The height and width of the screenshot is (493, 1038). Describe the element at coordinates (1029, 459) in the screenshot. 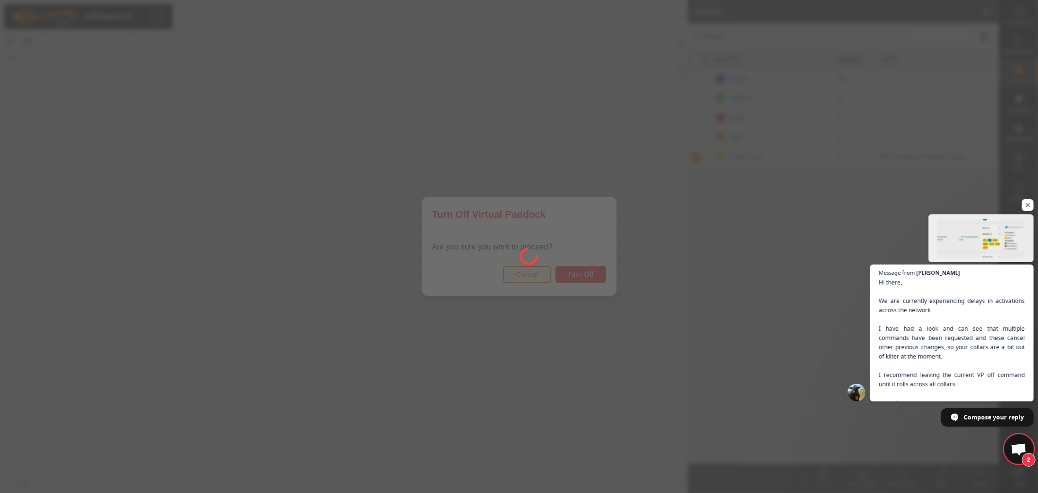

I see `span: 2` at that location.